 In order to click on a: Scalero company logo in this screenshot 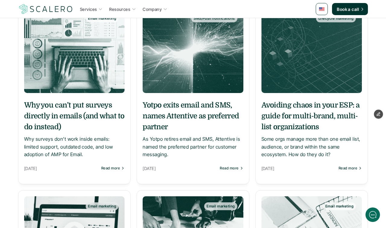, I will do `click(46, 9)`.